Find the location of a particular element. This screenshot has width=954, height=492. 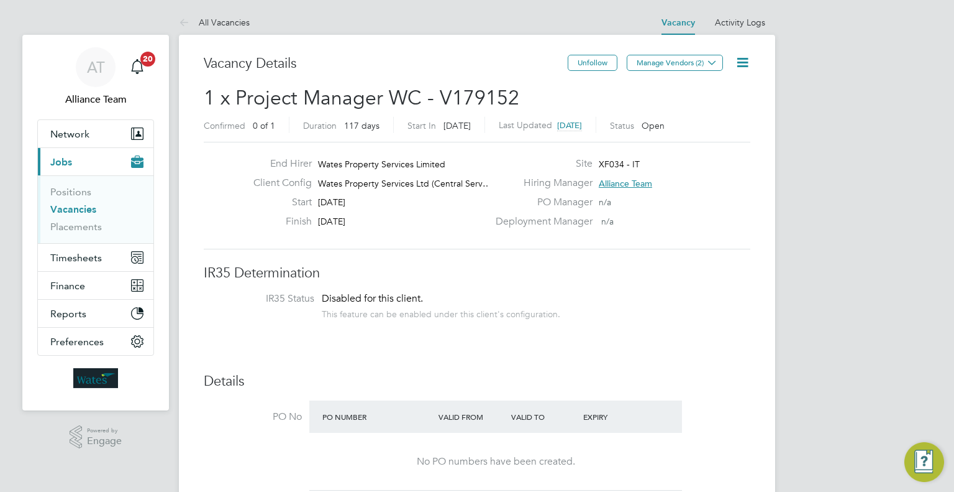

button: Jobs is located at coordinates (96, 162).